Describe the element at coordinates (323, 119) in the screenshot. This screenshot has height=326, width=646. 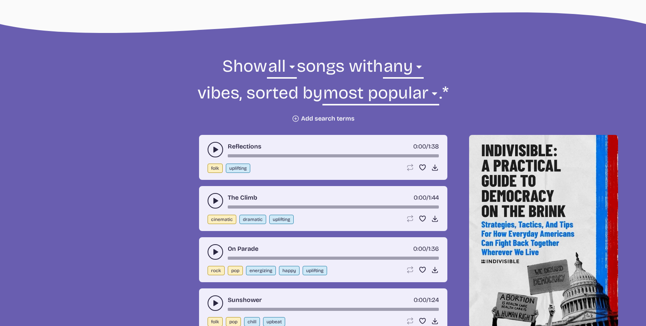
I see `button: Add search terms` at that location.